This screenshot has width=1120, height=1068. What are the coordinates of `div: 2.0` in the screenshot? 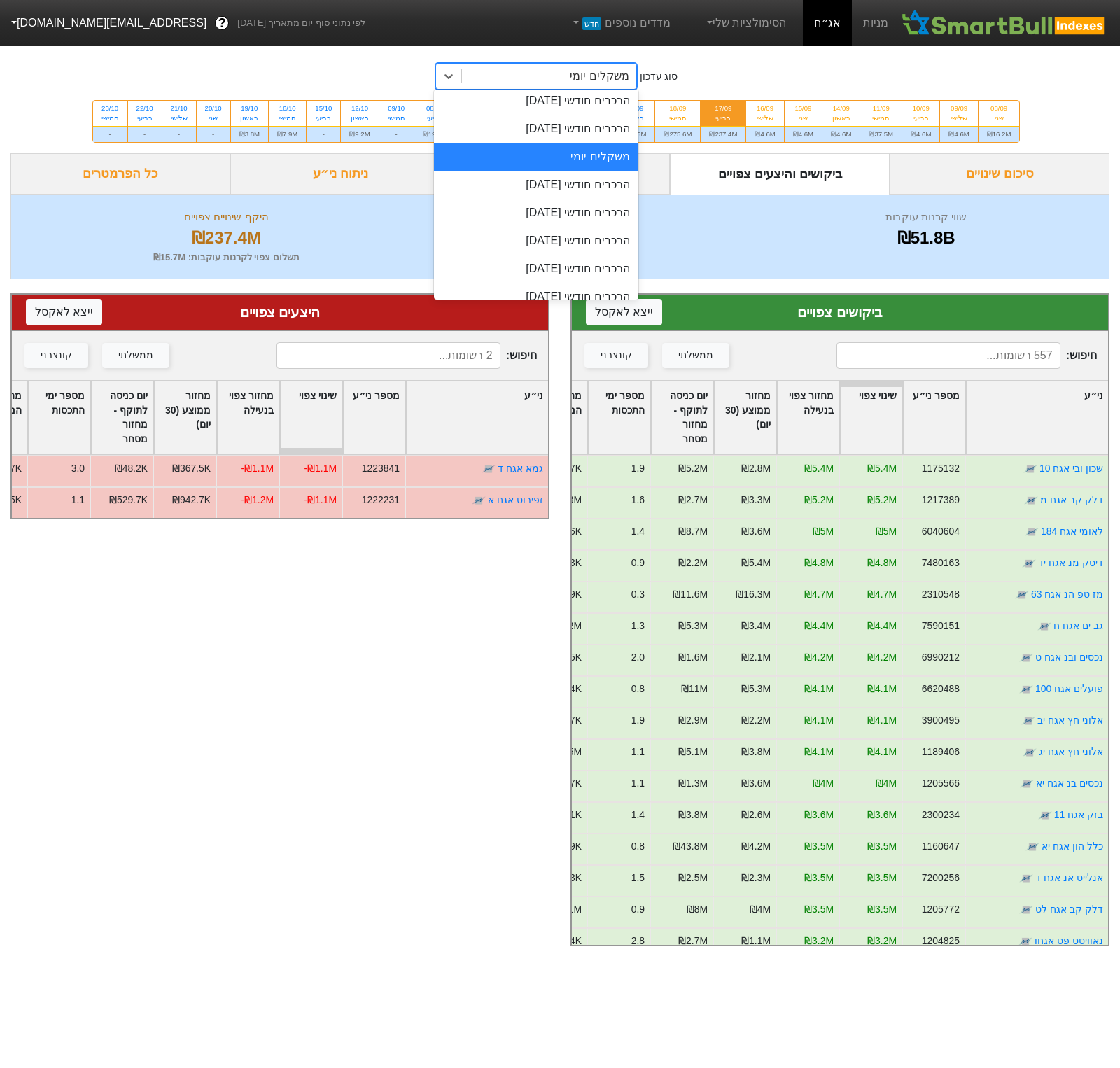 It's located at (637, 657).